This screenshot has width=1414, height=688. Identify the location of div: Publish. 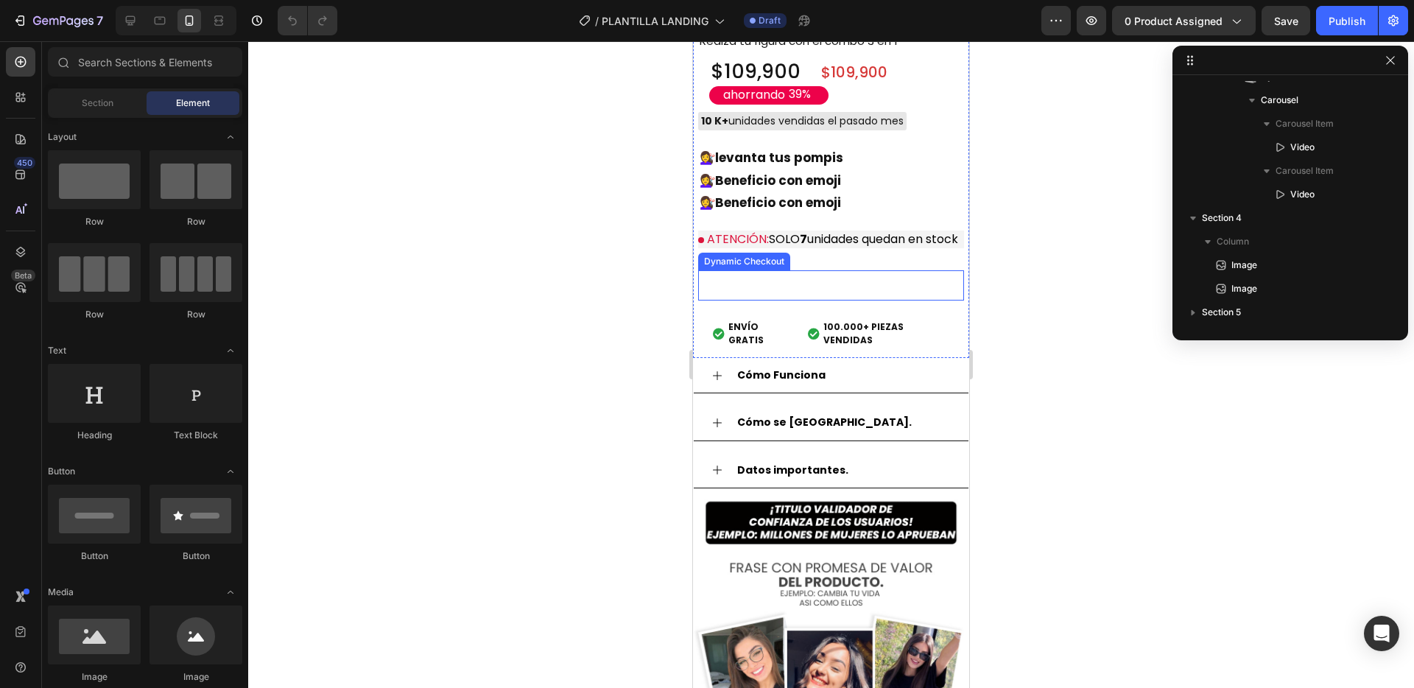
(1347, 21).